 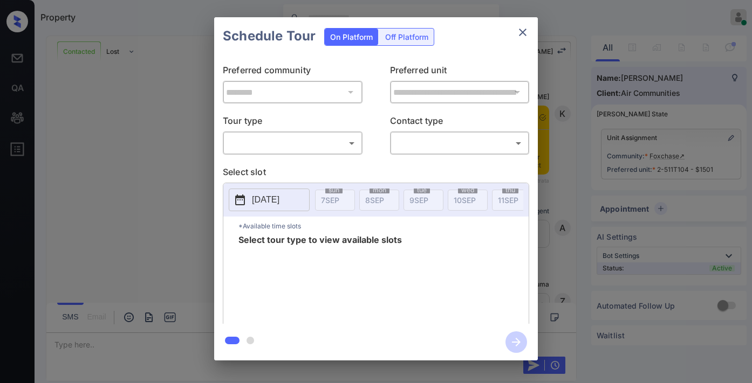 What do you see at coordinates (320, 279) in the screenshot?
I see `span: Select tour type to view available slots` at bounding box center [320, 279].